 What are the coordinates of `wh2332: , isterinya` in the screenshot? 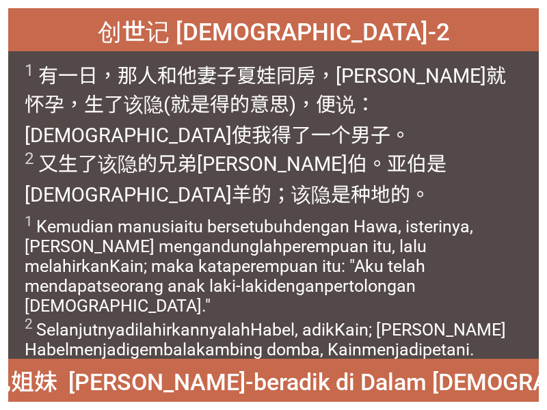 It's located at (265, 288).